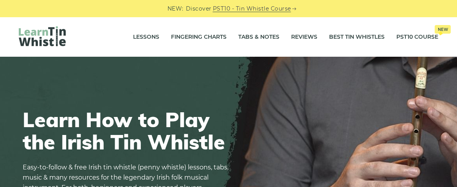 The width and height of the screenshot is (457, 187). I want to click on a: Lessons, so click(146, 37).